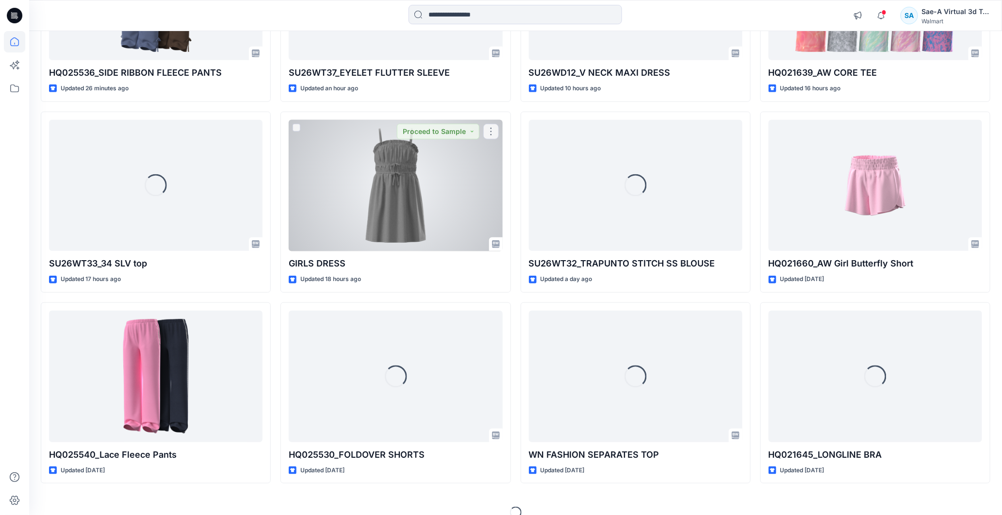  I want to click on p: Updated 17 hours ago, so click(91, 279).